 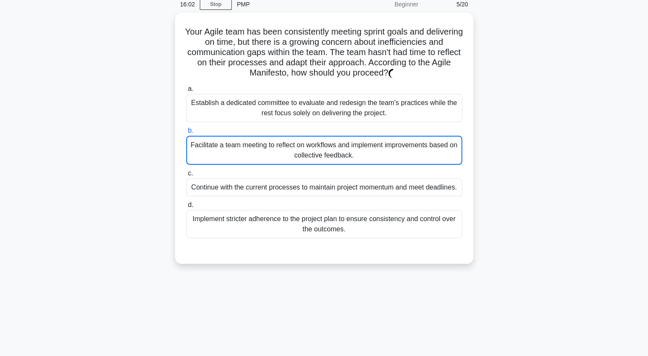 What do you see at coordinates (191, 88) in the screenshot?
I see `span: a.` at bounding box center [191, 88].